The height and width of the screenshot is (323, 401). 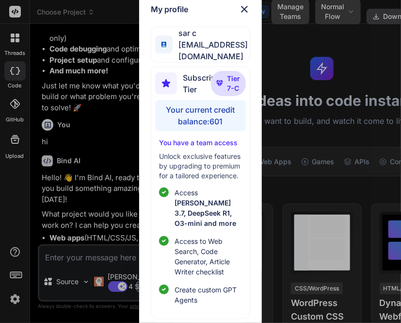 What do you see at coordinates (164, 44) in the screenshot?
I see `img: profile` at bounding box center [164, 44].